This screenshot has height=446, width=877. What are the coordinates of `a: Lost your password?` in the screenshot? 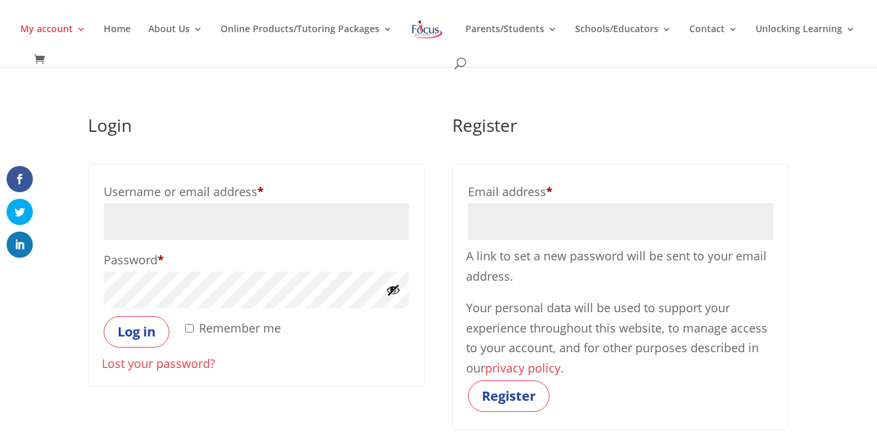 It's located at (158, 364).